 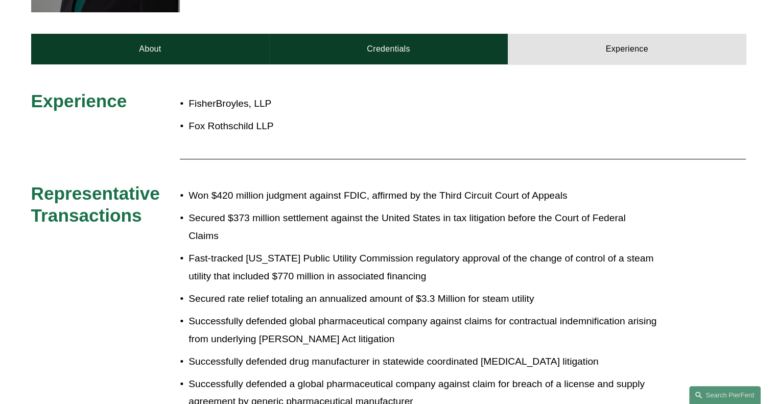 What do you see at coordinates (725, 395) in the screenshot?
I see `a: Search this site` at bounding box center [725, 395].